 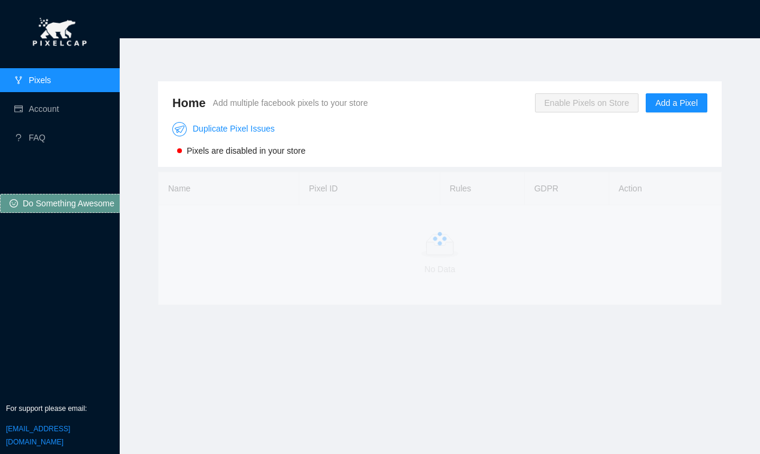 I want to click on p: For support please email:, so click(x=60, y=409).